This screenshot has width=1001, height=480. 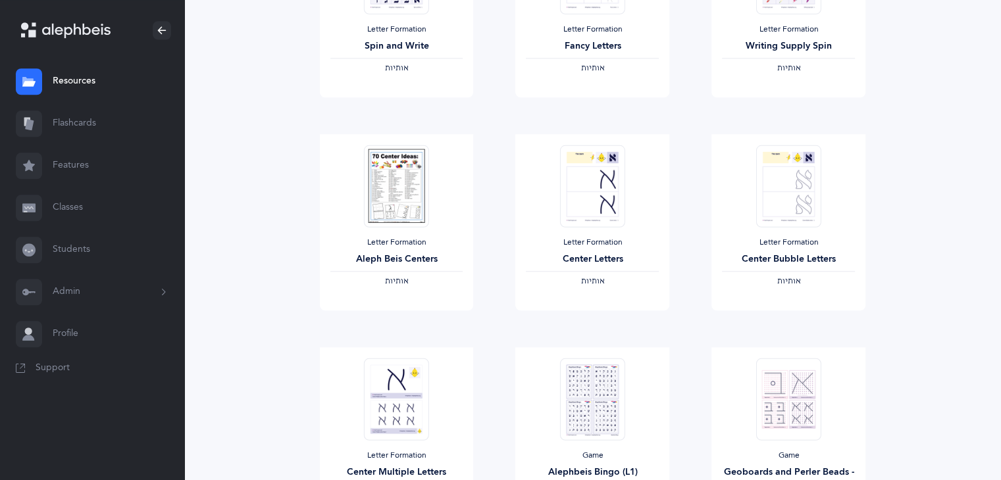 I want to click on div: Fancy Letters, so click(x=592, y=46).